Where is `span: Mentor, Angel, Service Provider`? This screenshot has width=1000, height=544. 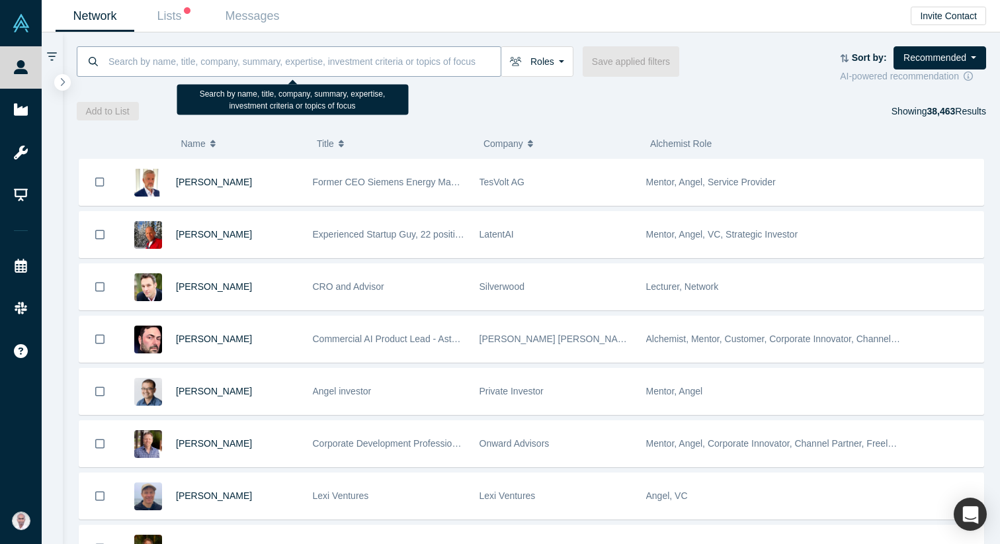
span: Mentor, Angel, Service Provider is located at coordinates (711, 182).